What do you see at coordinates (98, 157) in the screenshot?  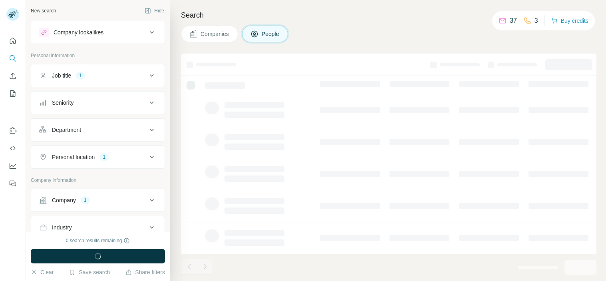 I see `button: Personal location1` at bounding box center [98, 157].